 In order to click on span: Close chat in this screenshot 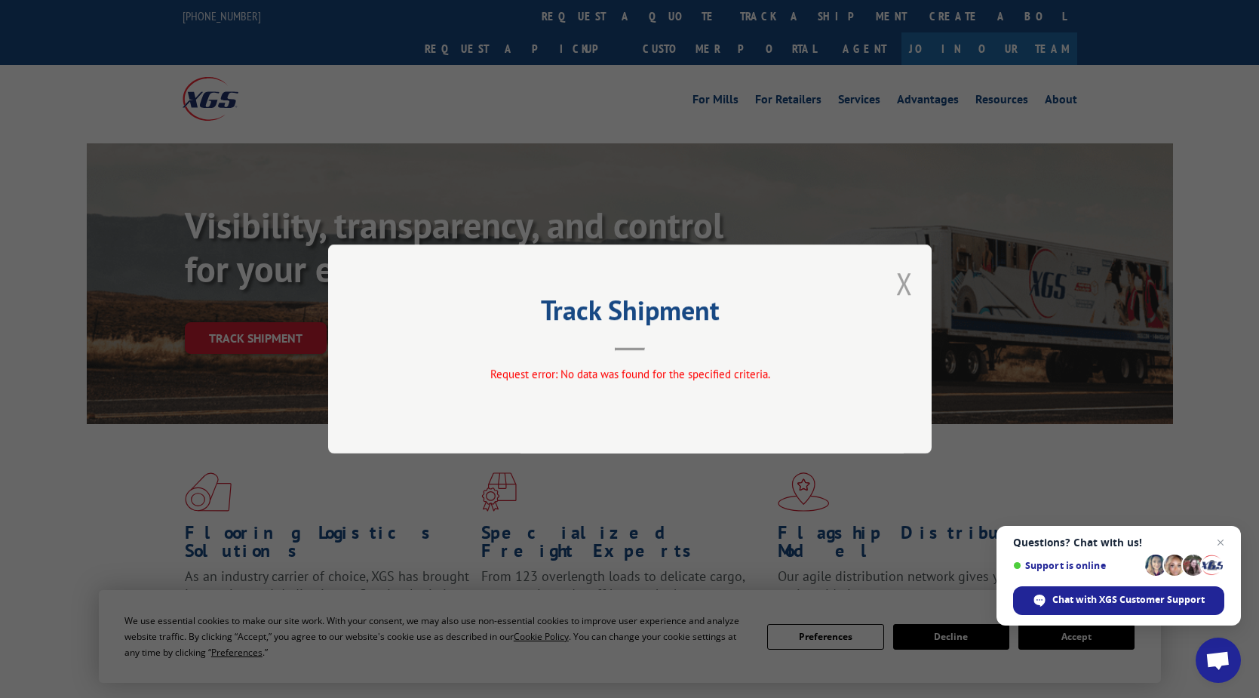, I will do `click(1221, 543)`.